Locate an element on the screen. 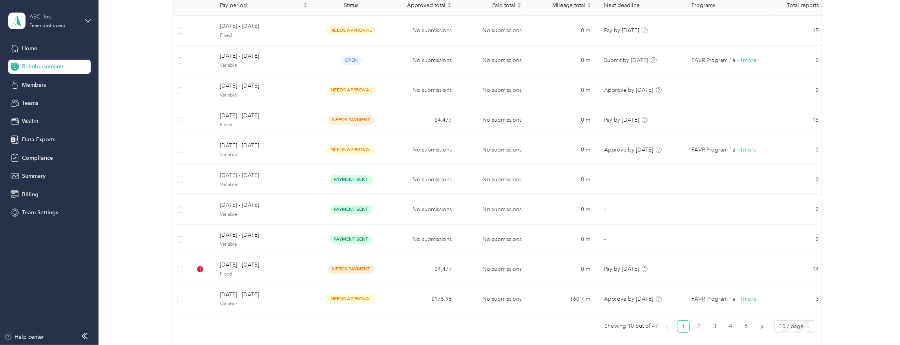  span: left is located at coordinates (668, 327).